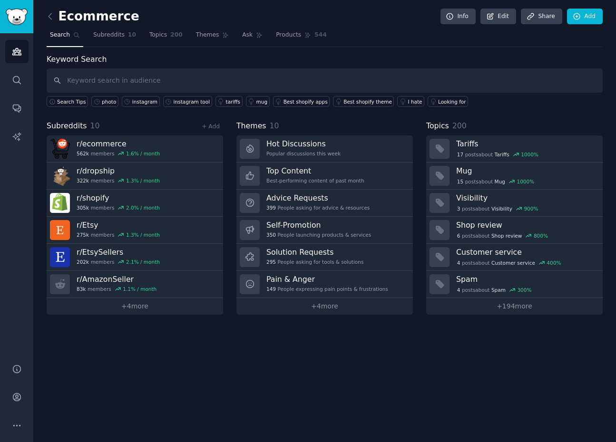 The image size is (616, 442). What do you see at coordinates (105, 101) in the screenshot?
I see `a: photo` at bounding box center [105, 101].